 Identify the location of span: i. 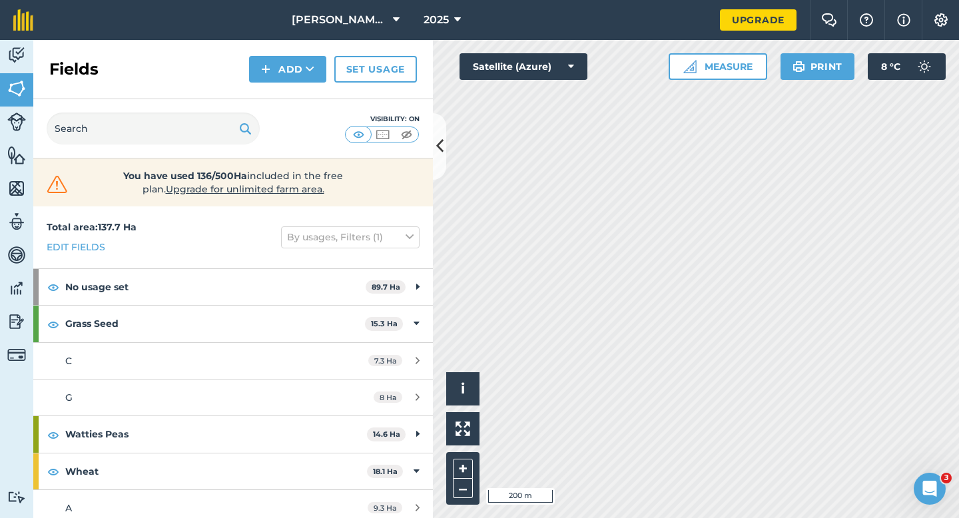
(463, 388).